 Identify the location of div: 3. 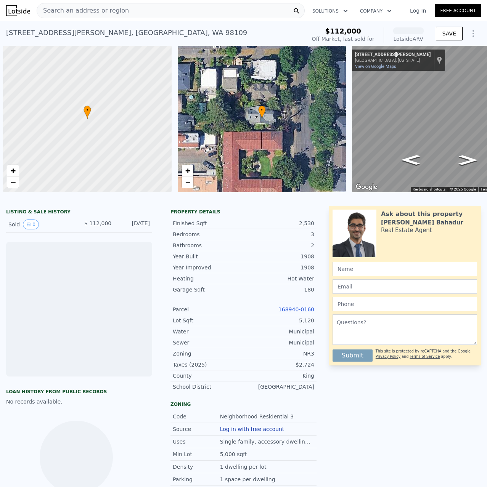
(279, 235).